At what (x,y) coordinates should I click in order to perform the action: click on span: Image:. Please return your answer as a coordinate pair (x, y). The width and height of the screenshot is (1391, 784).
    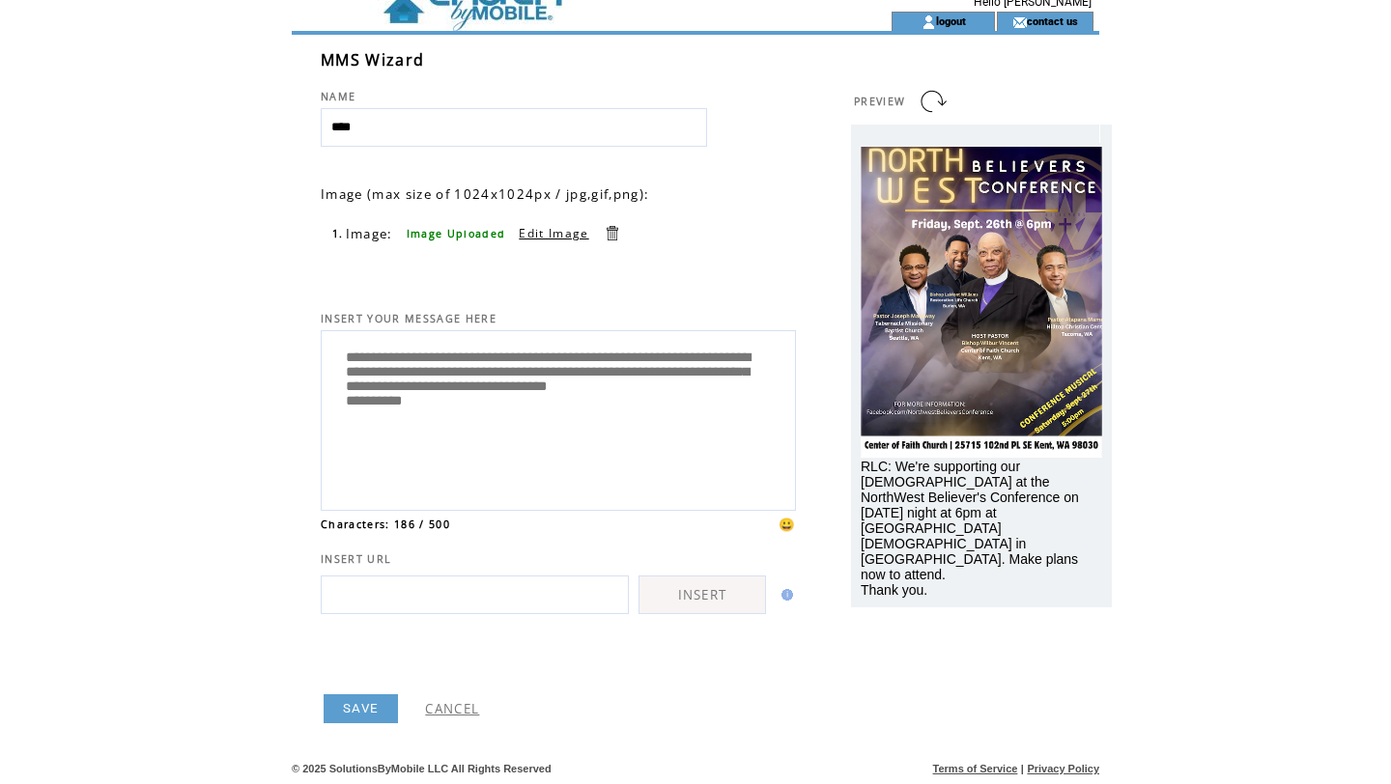
    Looking at the image, I should click on (369, 234).